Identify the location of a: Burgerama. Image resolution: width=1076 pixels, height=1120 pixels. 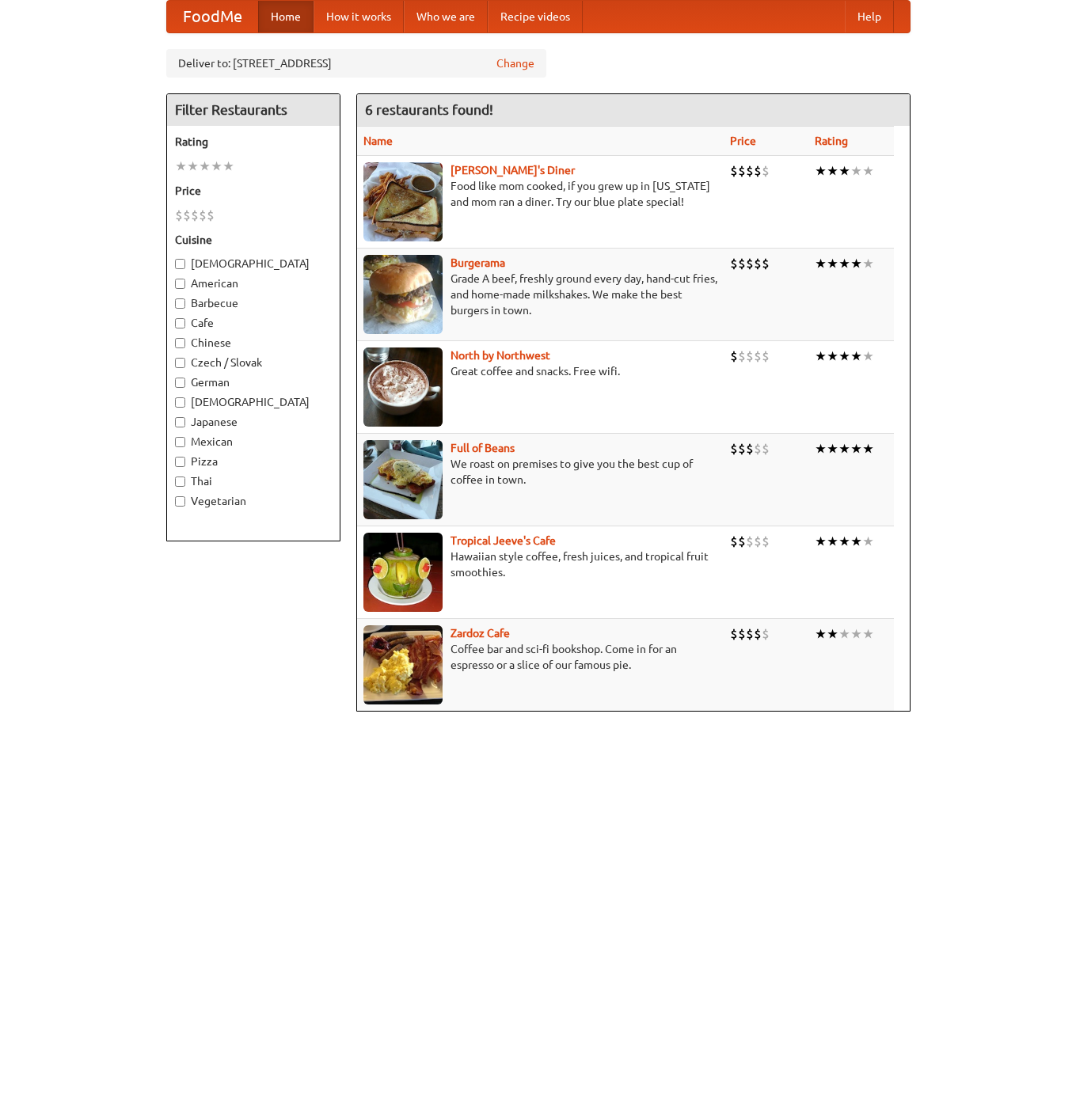
(477, 263).